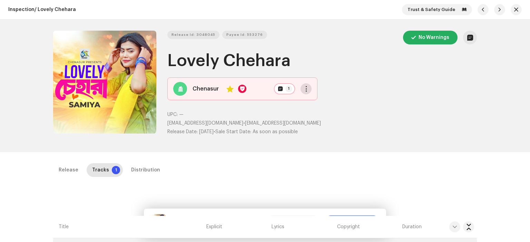  What do you see at coordinates (289, 223) in the screenshot?
I see `span: More actions` at bounding box center [289, 223].